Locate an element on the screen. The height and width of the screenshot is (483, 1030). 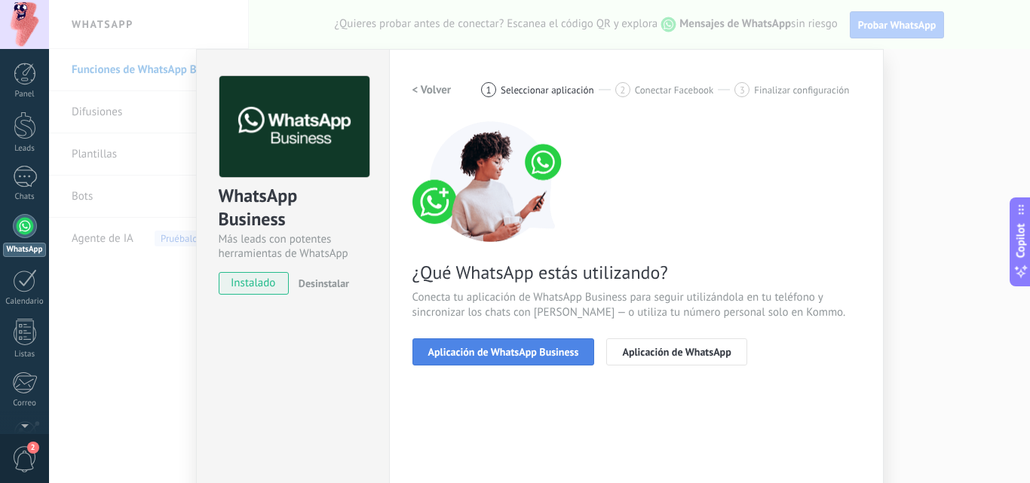
div: Correo is located at coordinates (25, 403).